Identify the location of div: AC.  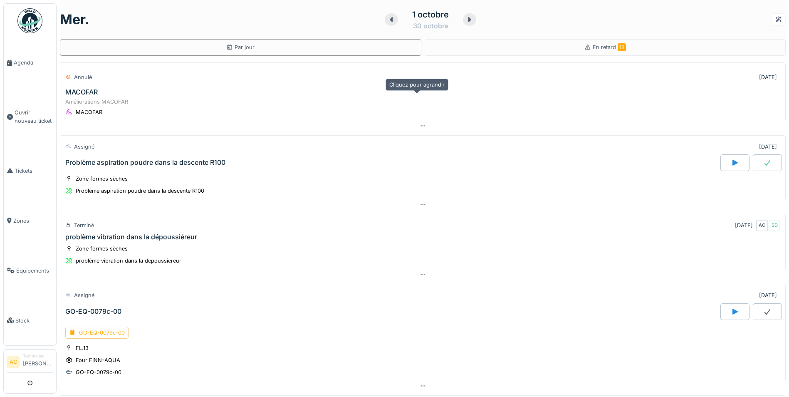
(761, 225).